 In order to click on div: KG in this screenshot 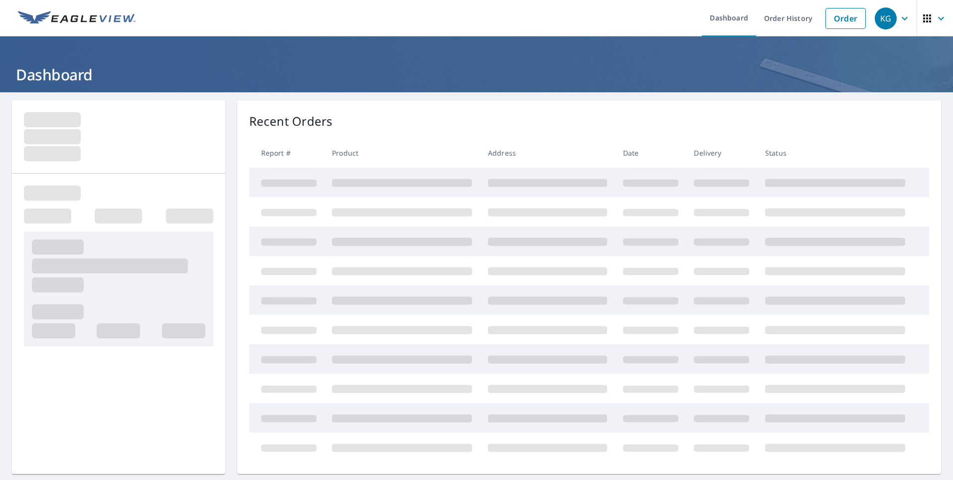, I will do `click(886, 18)`.